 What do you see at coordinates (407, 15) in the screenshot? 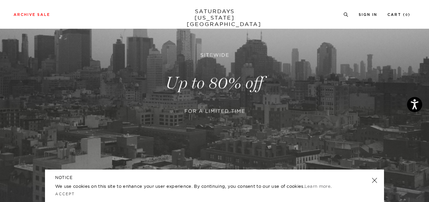
I see `small: 0` at bounding box center [407, 15].